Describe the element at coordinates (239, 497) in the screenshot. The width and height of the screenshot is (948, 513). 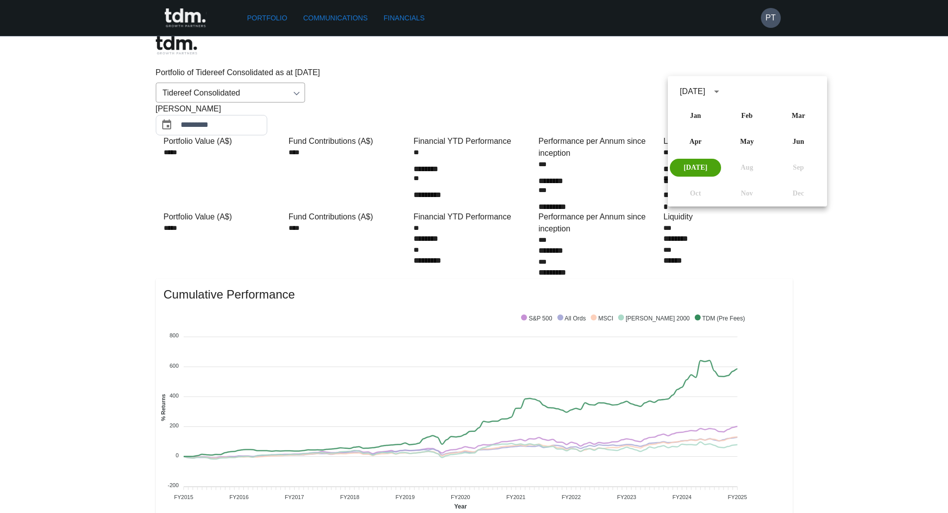
I see `tspan: FY2016` at that location.